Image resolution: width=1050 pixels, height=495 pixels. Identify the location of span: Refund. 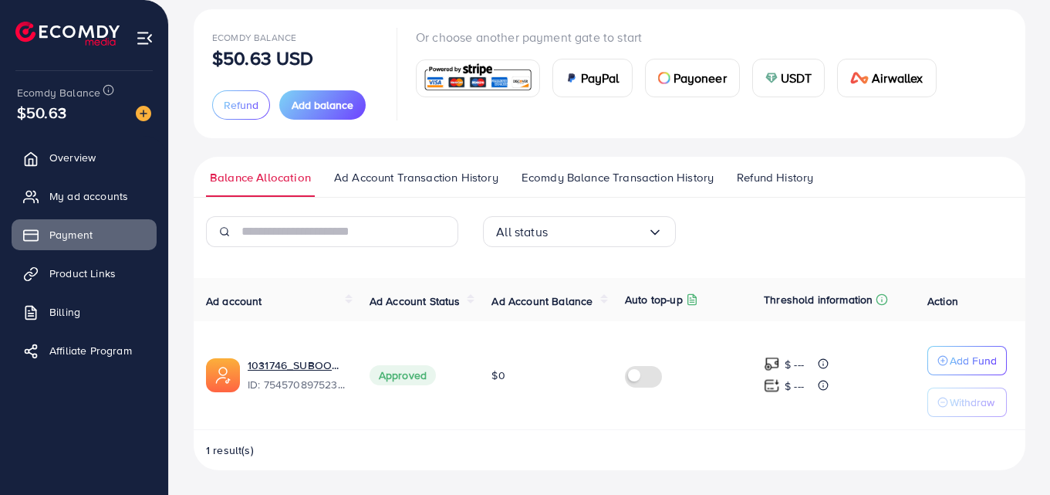
(241, 105).